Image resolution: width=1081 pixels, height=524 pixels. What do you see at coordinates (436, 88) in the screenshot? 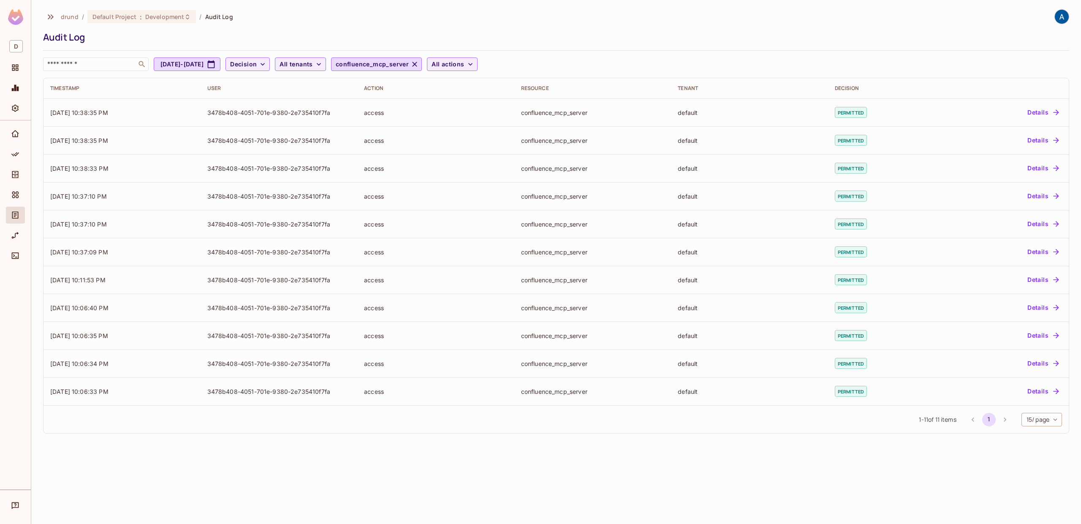
I see `div: Action` at bounding box center [436, 88].